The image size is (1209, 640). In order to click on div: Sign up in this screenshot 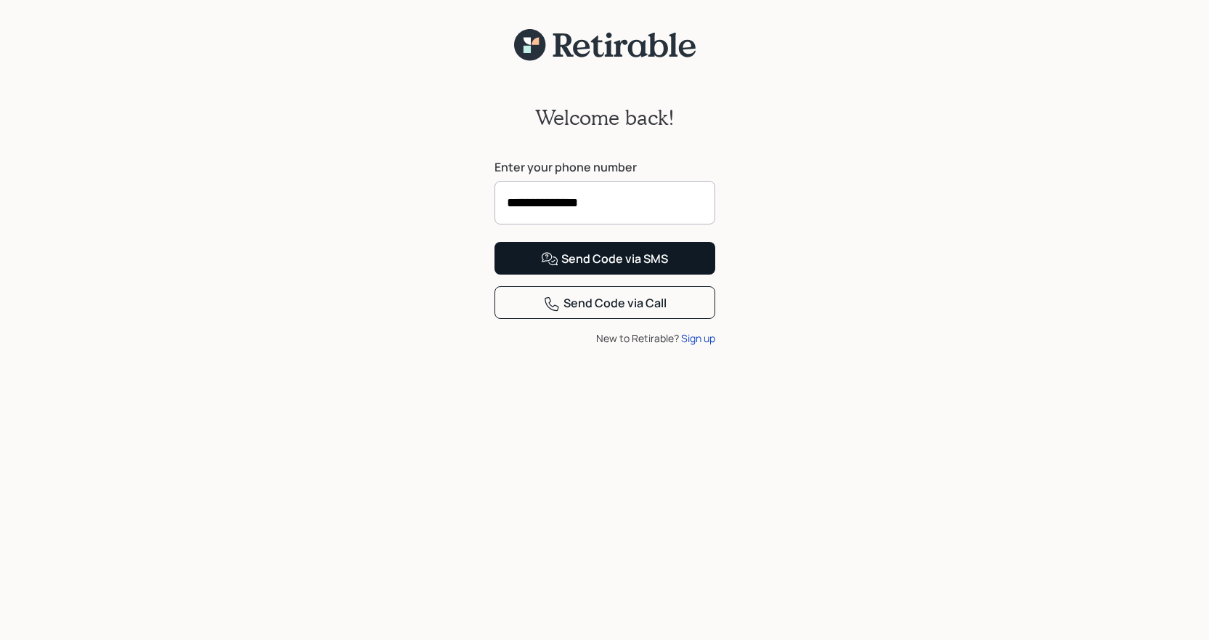, I will do `click(698, 338)`.